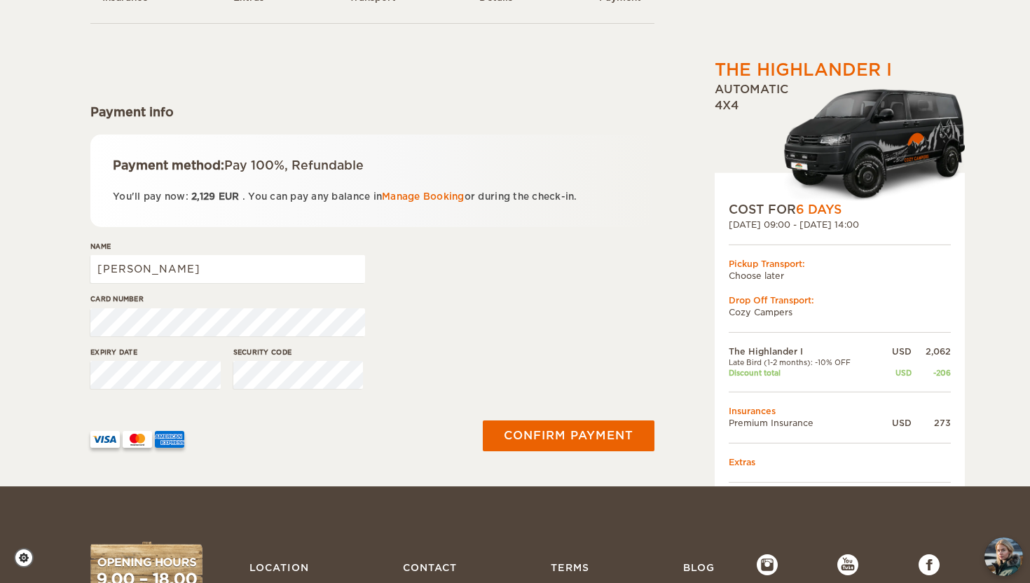 This screenshot has width=1030, height=583. I want to click on td: Premium Insurance, so click(803, 422).